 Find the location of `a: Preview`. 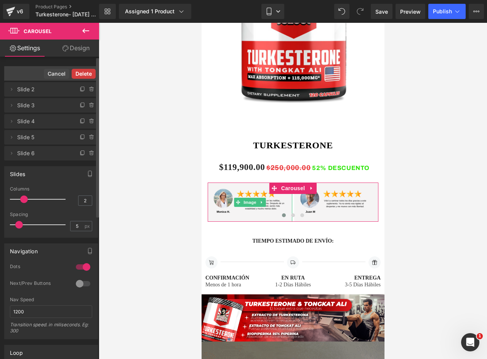

a: Preview is located at coordinates (410, 11).